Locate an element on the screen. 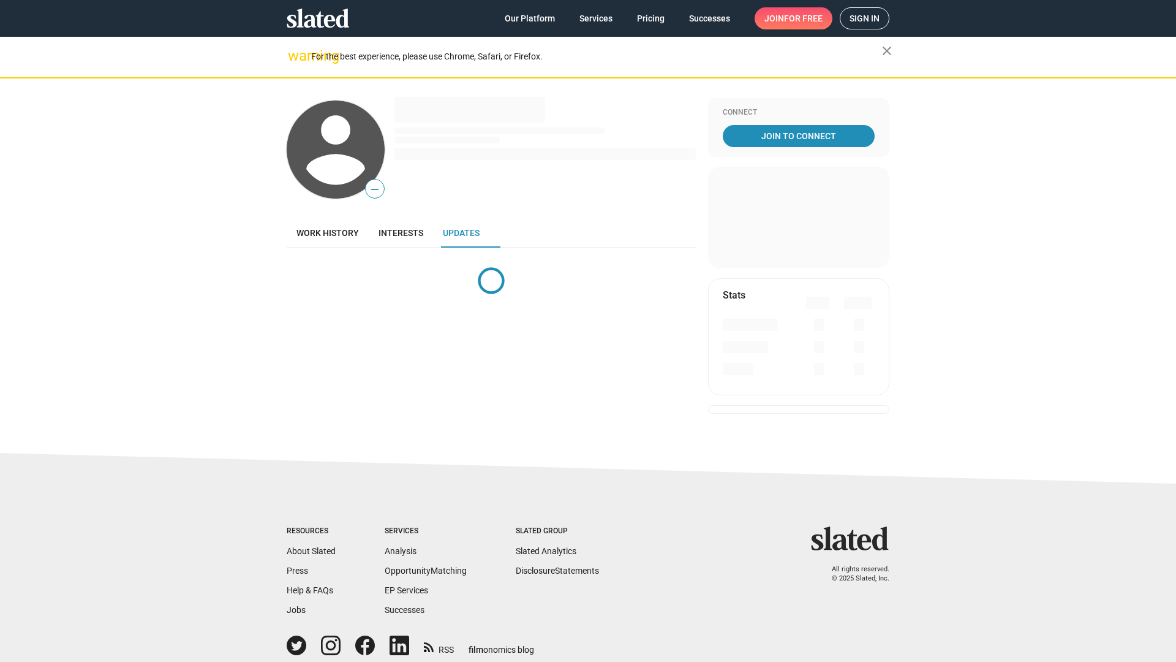  a: Join To Connect is located at coordinates (799, 136).